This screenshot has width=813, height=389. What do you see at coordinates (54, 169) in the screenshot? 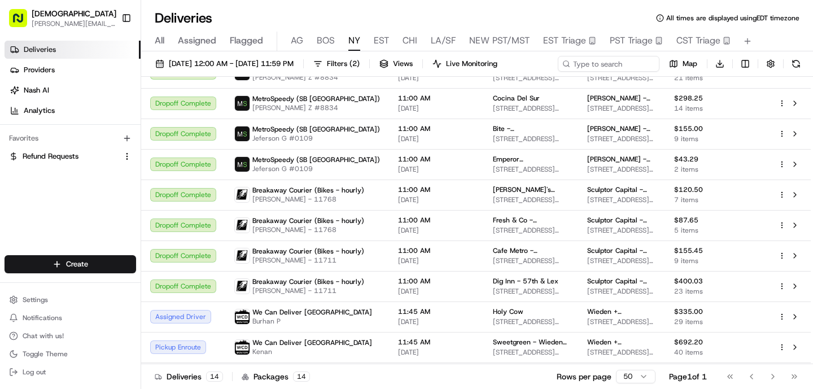
I see `span: Knowledge Base` at bounding box center [54, 169].